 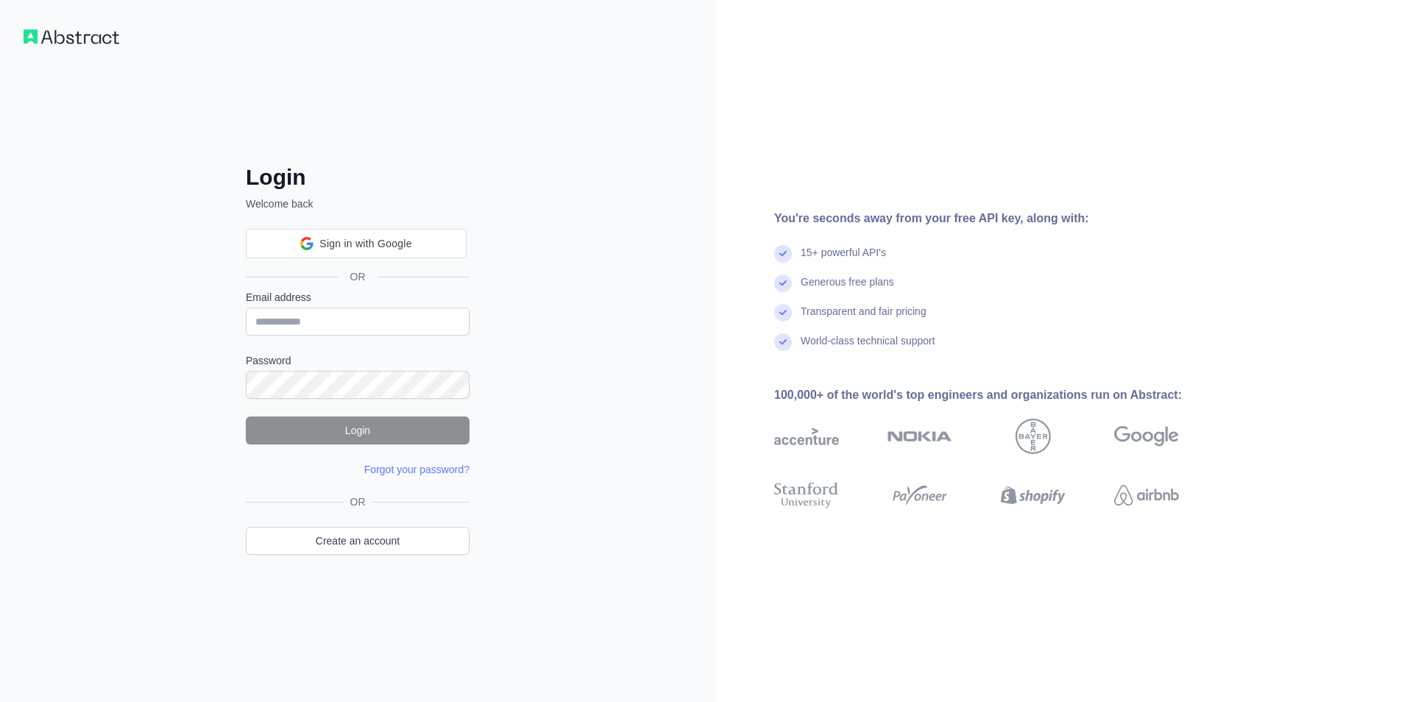 What do you see at coordinates (1000, 395) in the screenshot?
I see `div: 100,000+ of the world's top engineers and organizations run on Abstract:` at bounding box center [1000, 395].